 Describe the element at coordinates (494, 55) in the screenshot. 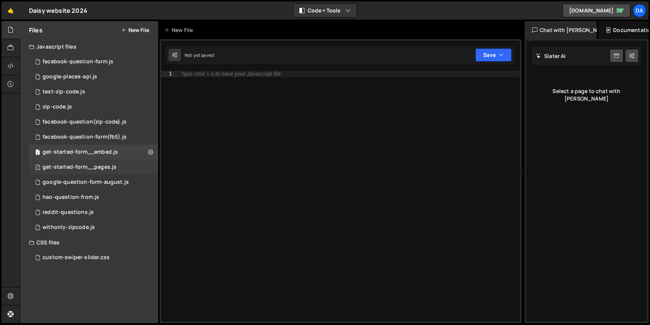

I see `button: Save` at that location.